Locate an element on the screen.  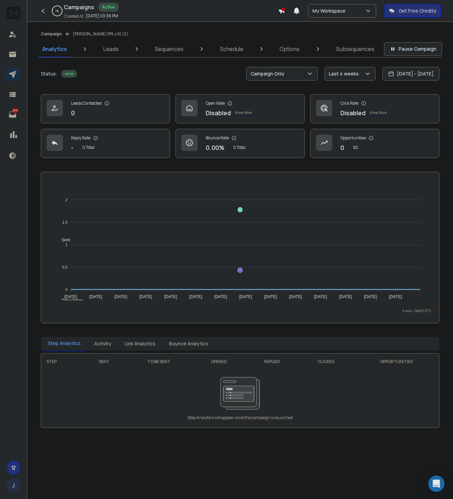
a: Schedule is located at coordinates (231, 49).